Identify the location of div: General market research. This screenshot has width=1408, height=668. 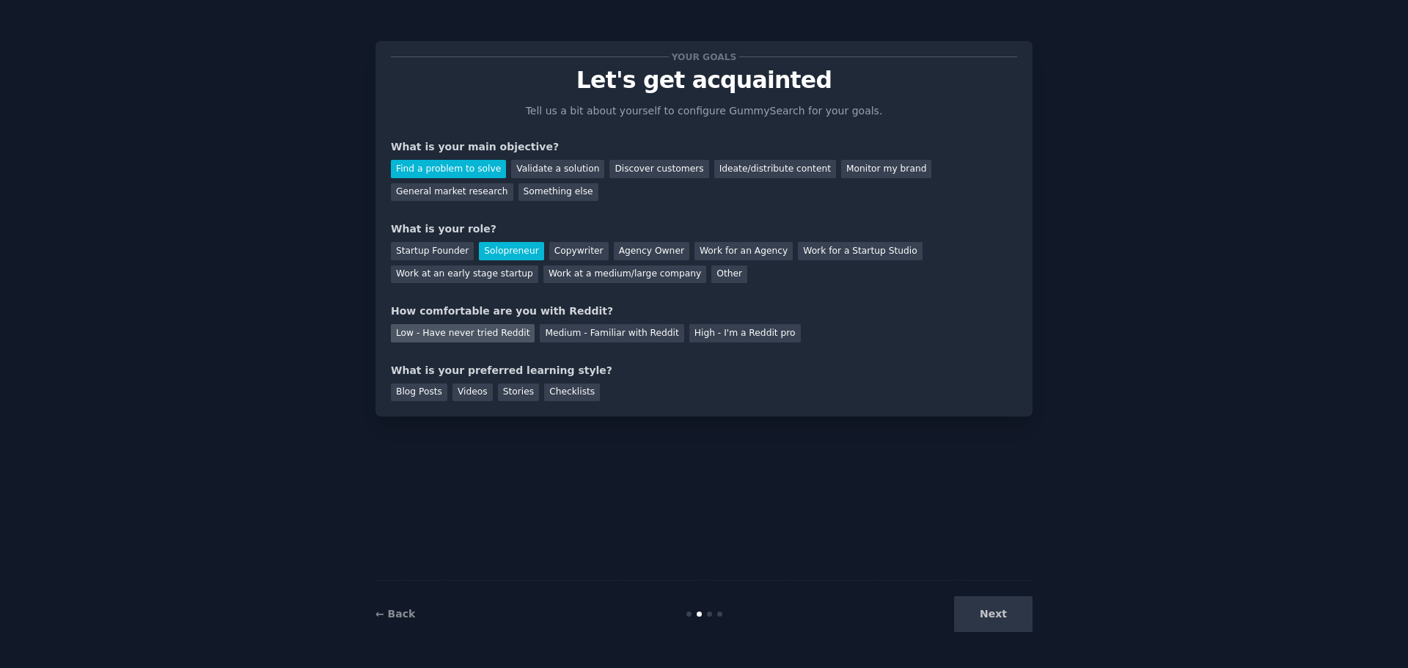
(452, 192).